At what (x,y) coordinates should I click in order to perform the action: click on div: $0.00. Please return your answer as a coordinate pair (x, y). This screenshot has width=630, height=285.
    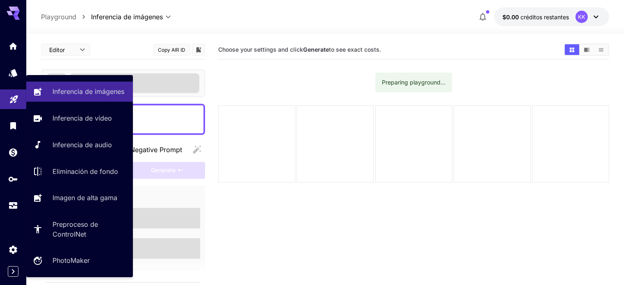
    Looking at the image, I should click on (536, 17).